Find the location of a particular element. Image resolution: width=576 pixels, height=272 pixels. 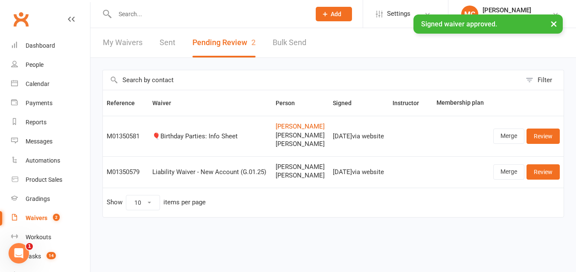

span: 14 is located at coordinates (51, 256).